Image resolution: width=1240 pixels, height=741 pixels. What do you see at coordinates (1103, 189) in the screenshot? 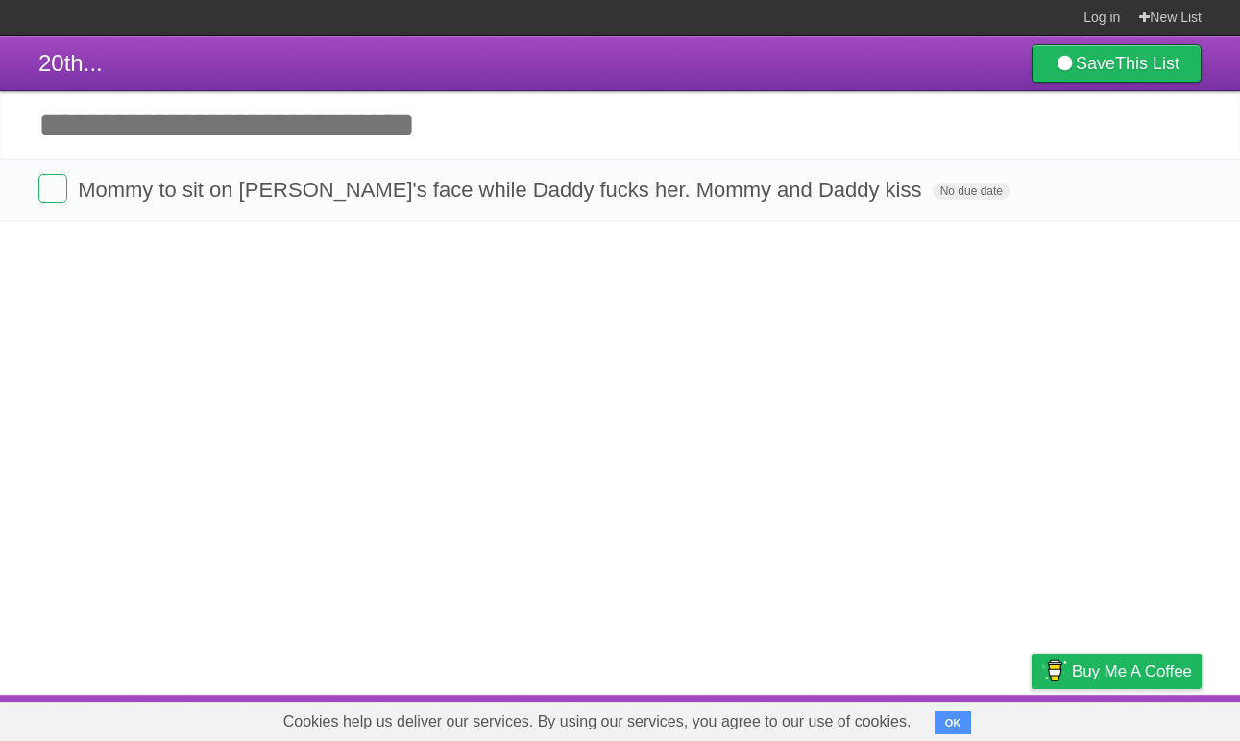
I see `label: Star task` at bounding box center [1103, 189].